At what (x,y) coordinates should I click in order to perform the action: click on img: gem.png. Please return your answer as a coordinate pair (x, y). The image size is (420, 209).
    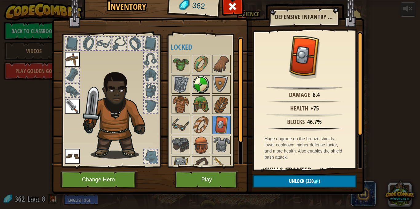
    Looking at the image, I should click on (316, 182).